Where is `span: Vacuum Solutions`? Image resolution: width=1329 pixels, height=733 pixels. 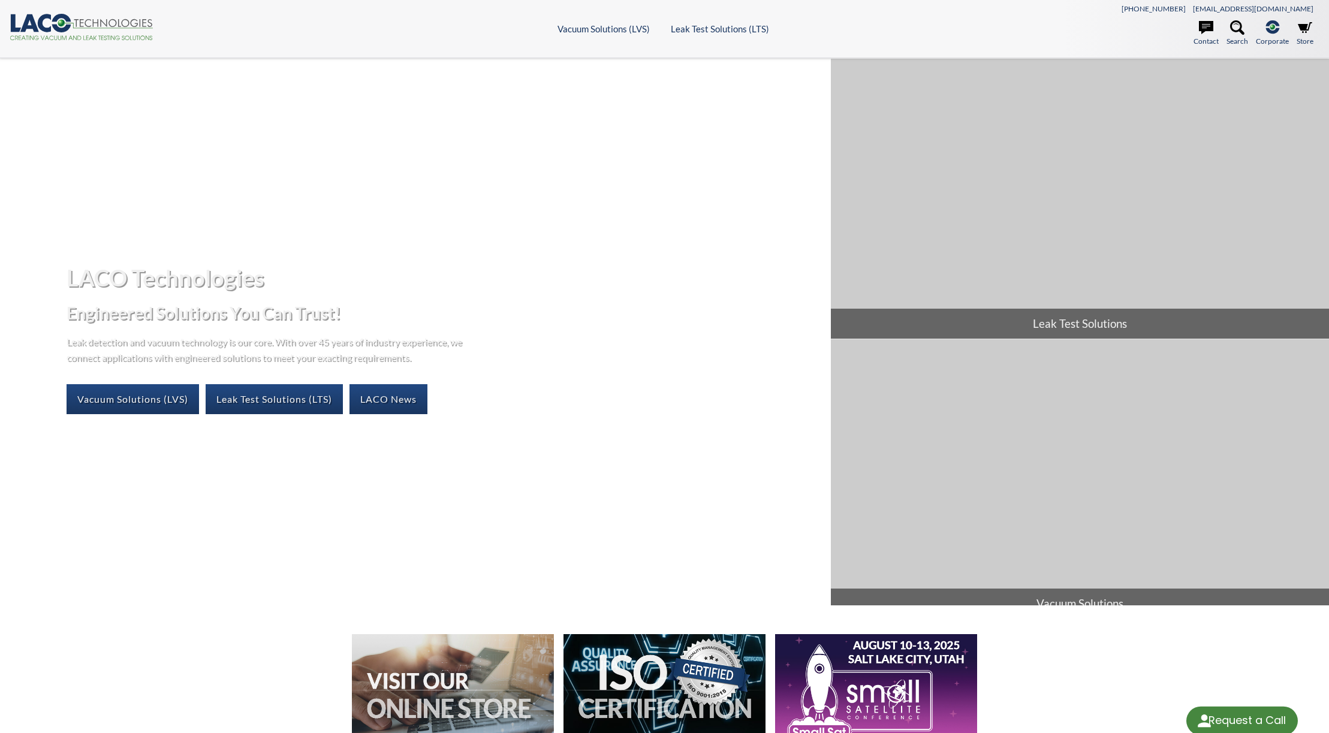
span: Vacuum Solutions is located at coordinates (1080, 604).